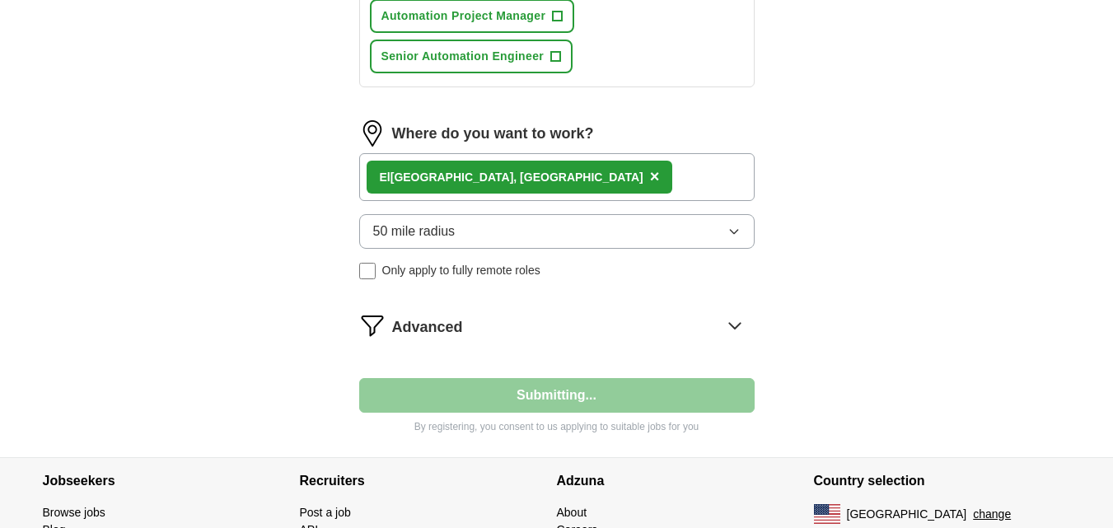 This screenshot has height=528, width=1113. Describe the element at coordinates (471, 56) in the screenshot. I see `button: Senior Automation Engineer` at that location.